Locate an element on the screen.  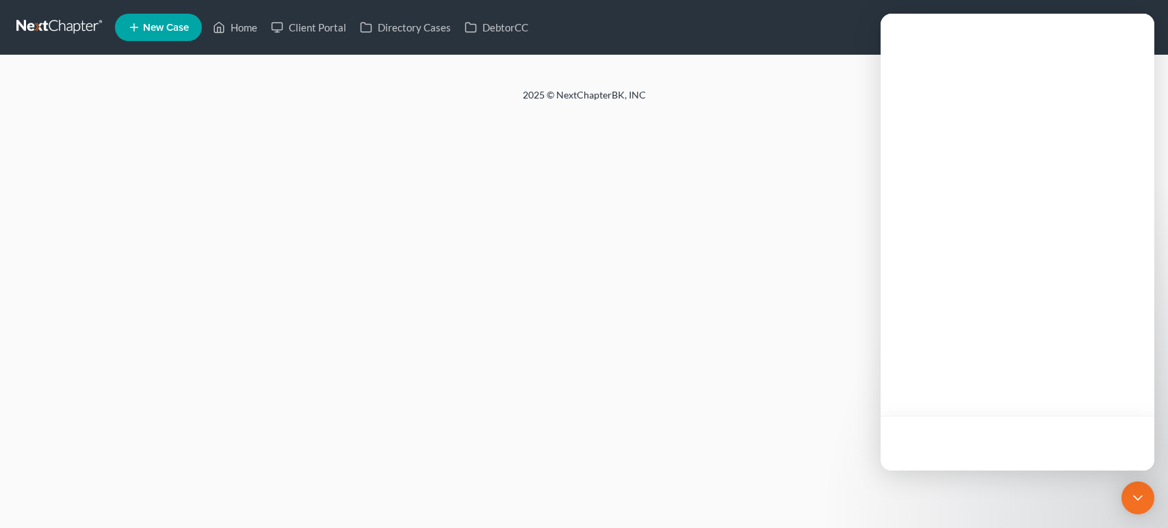
a: Directory Cases is located at coordinates (405, 27).